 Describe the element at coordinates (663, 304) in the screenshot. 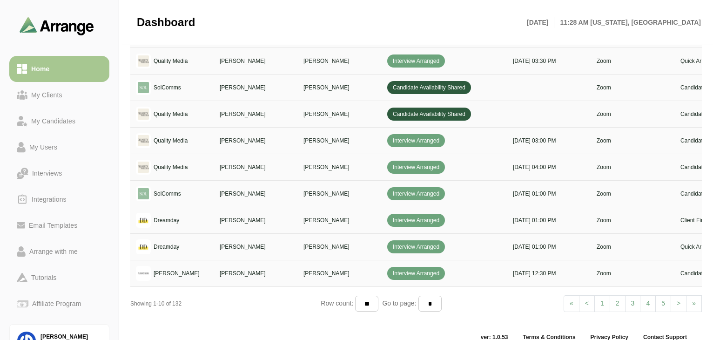

I see `a: 5` at that location.